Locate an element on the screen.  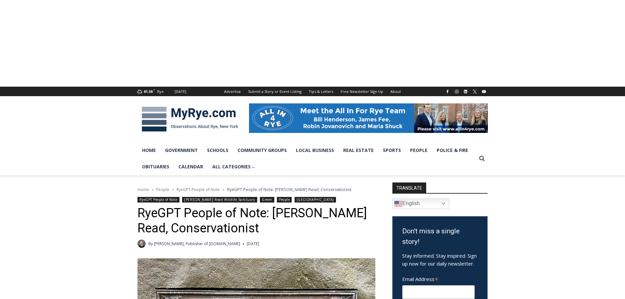
img: en is located at coordinates (398, 204).